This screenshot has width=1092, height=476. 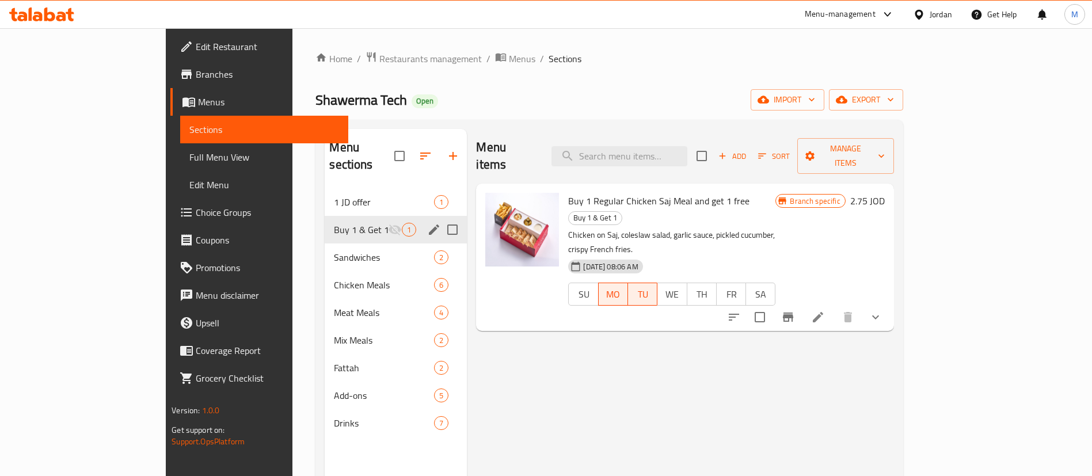 I want to click on svg: Show Choices, so click(x=876, y=317).